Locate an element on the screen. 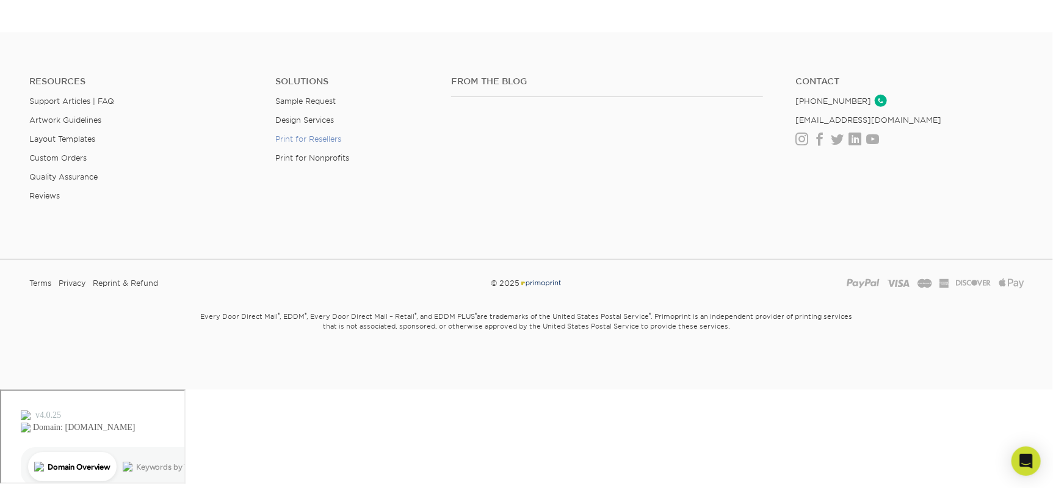 This screenshot has height=488, width=1053. div: Keywords by Traffic is located at coordinates (170, 76).